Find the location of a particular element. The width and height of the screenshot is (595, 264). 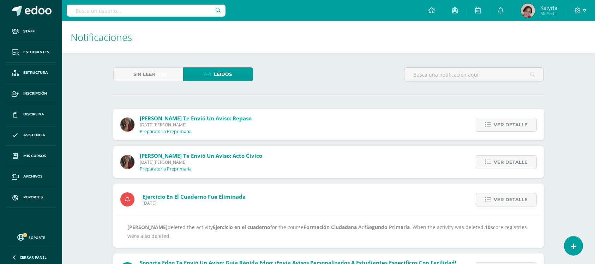

input: Busca una notificación aquí is located at coordinates (474, 74).